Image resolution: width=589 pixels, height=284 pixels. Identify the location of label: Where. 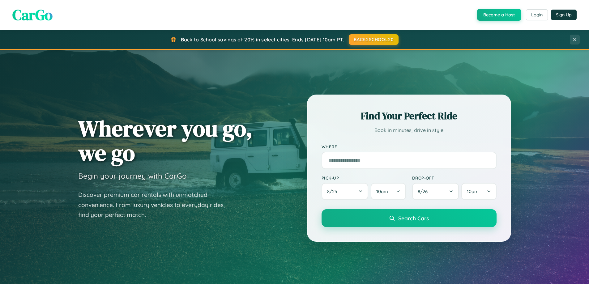
(409, 147).